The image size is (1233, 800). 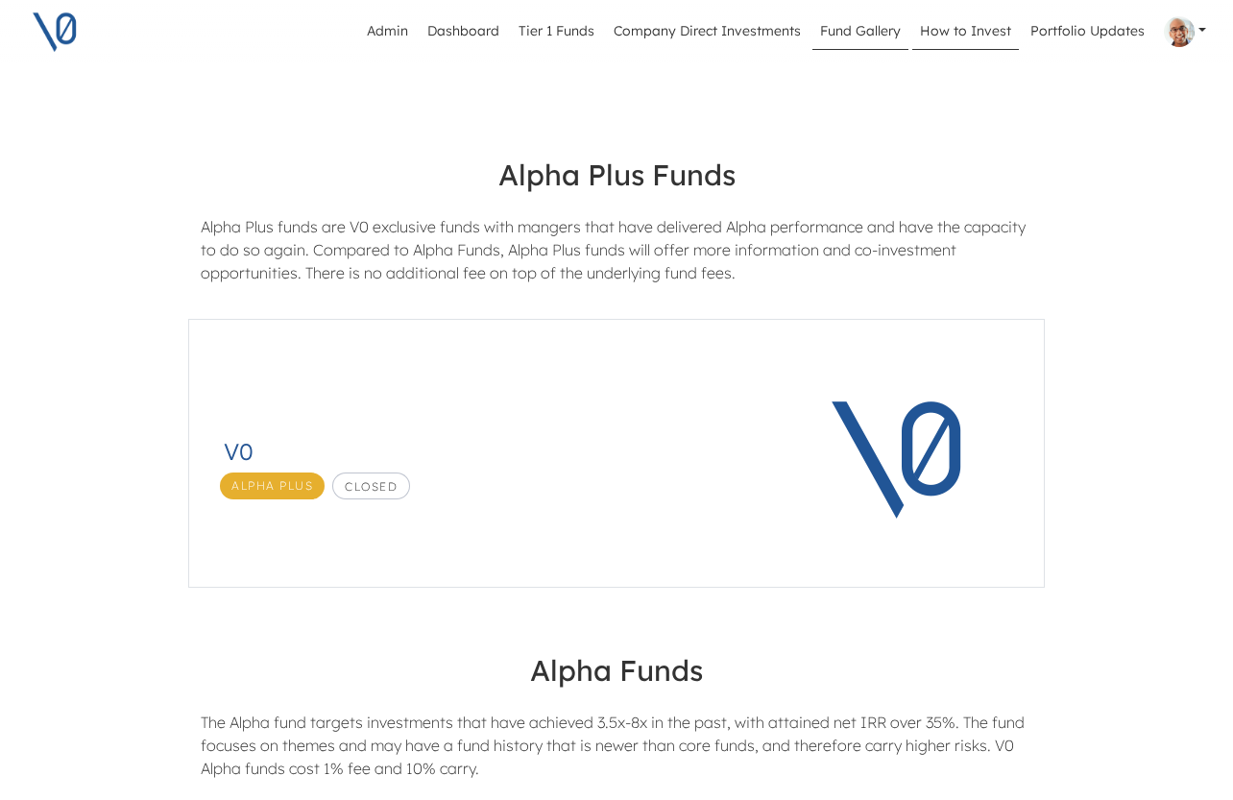 I want to click on img: Profile, so click(x=1180, y=32).